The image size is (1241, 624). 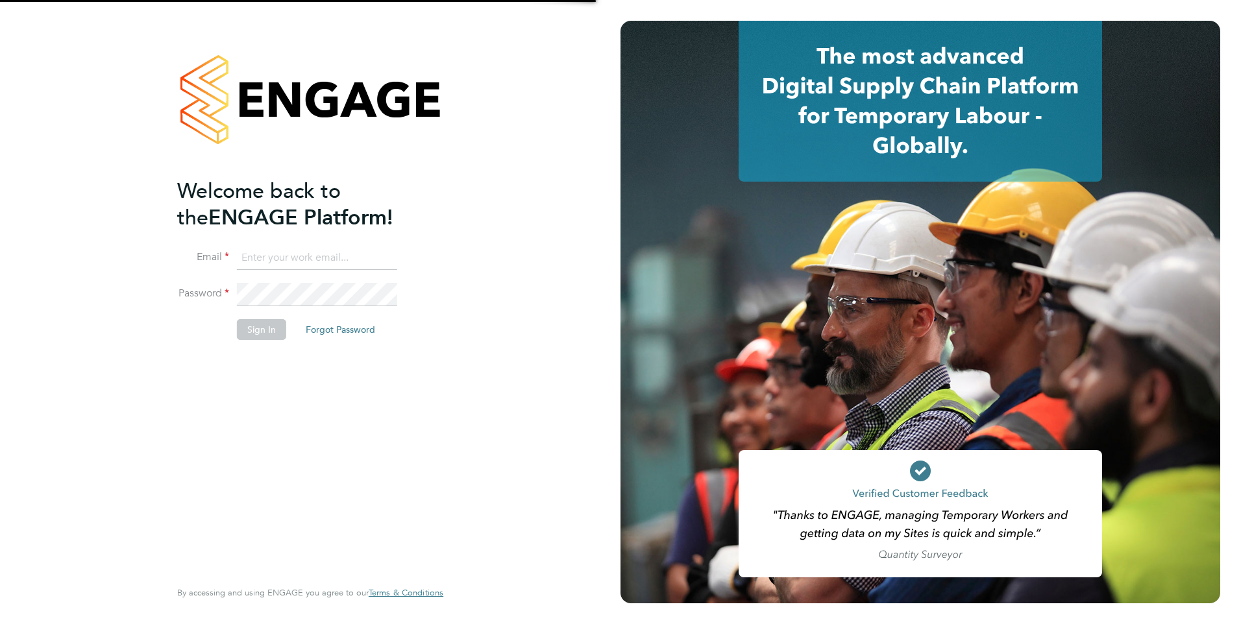 I want to click on span: By accessing and using ENGAGE you agree to our, so click(x=310, y=593).